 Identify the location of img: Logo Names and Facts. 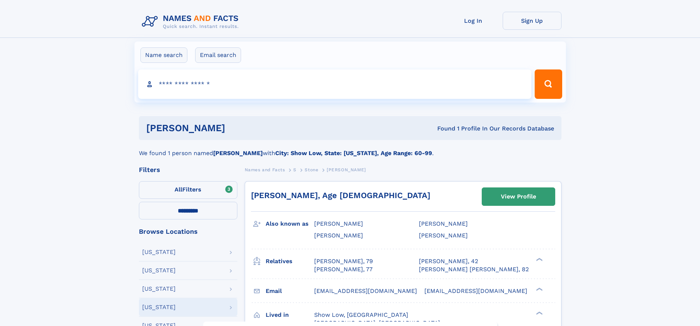
(192, 22).